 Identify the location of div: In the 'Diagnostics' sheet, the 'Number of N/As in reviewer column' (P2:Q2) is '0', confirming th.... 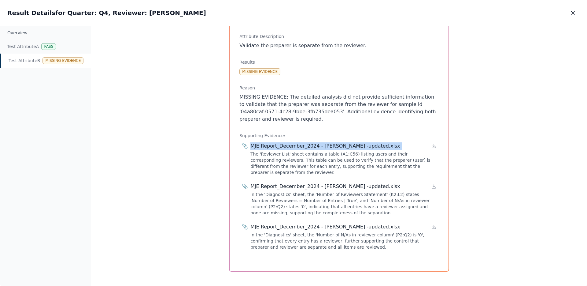
(344, 241).